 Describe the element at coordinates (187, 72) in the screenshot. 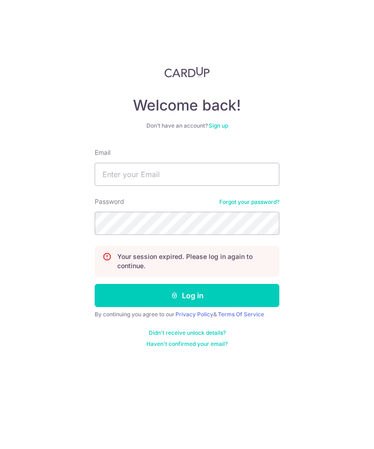

I see `img: CardUp Logo` at that location.